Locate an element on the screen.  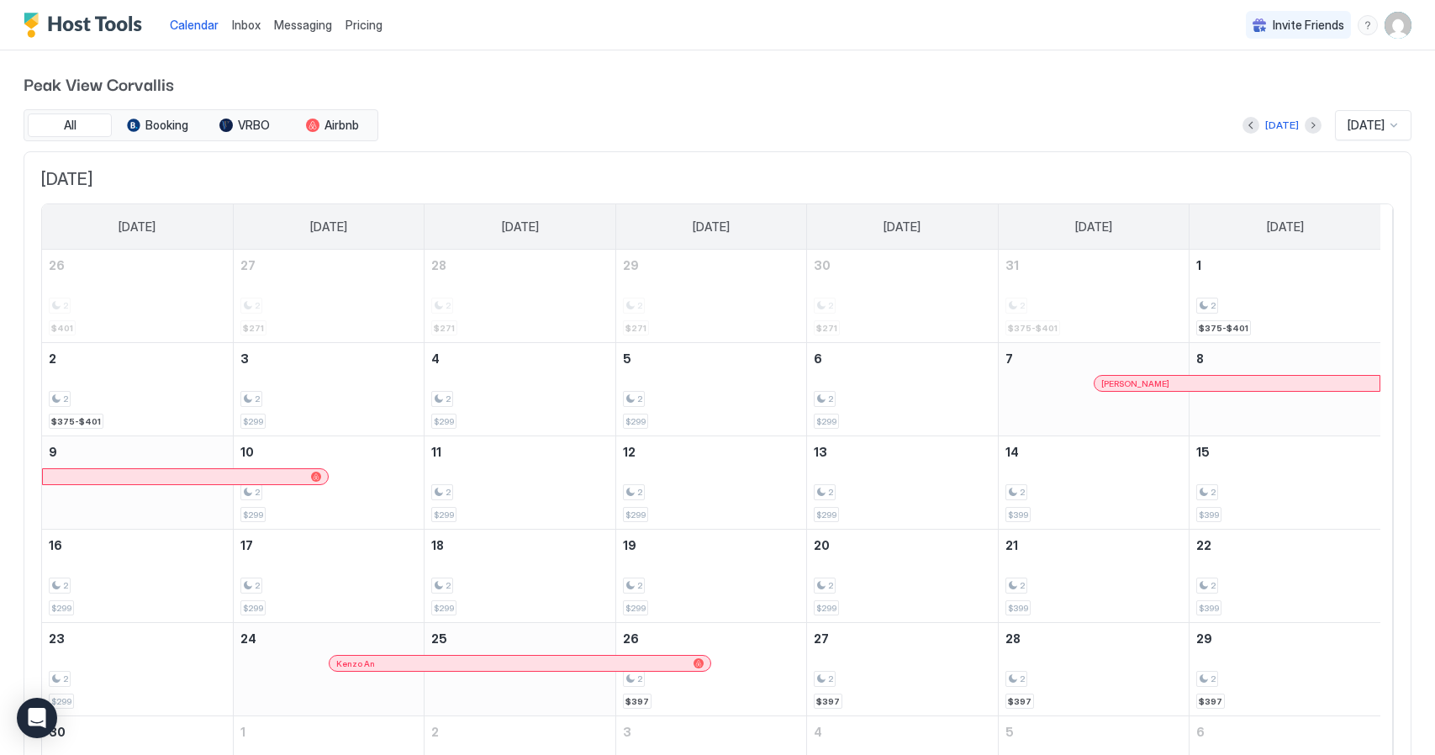
a: November 8, 2025 is located at coordinates (1284, 358).